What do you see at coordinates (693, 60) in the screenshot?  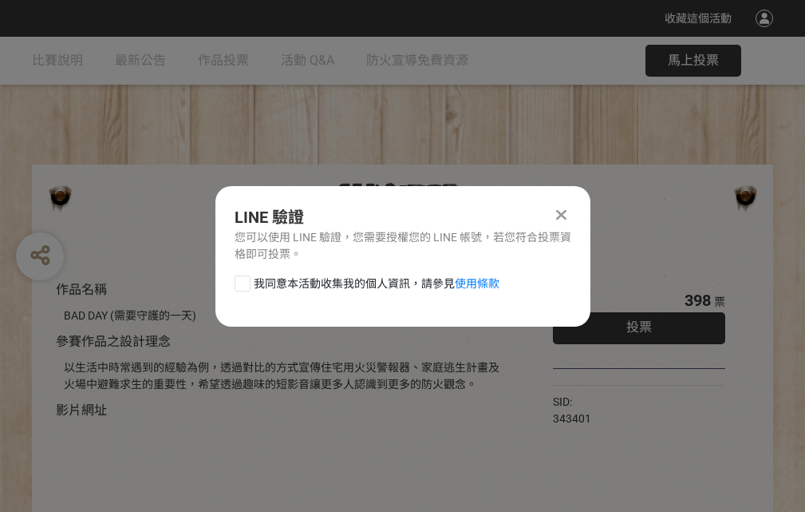 I see `span: 馬上投票` at bounding box center [693, 60].